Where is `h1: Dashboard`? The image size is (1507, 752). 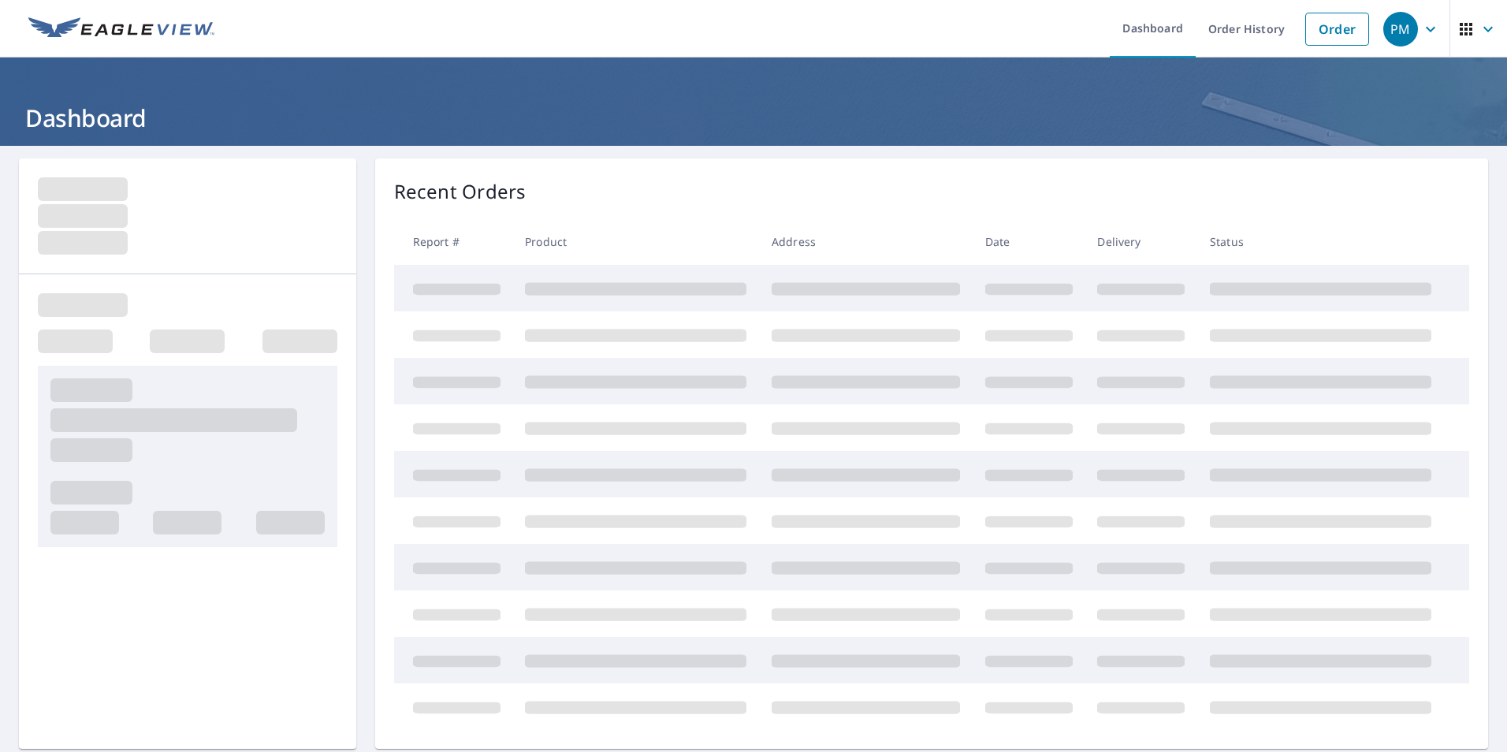 h1: Dashboard is located at coordinates (753, 117).